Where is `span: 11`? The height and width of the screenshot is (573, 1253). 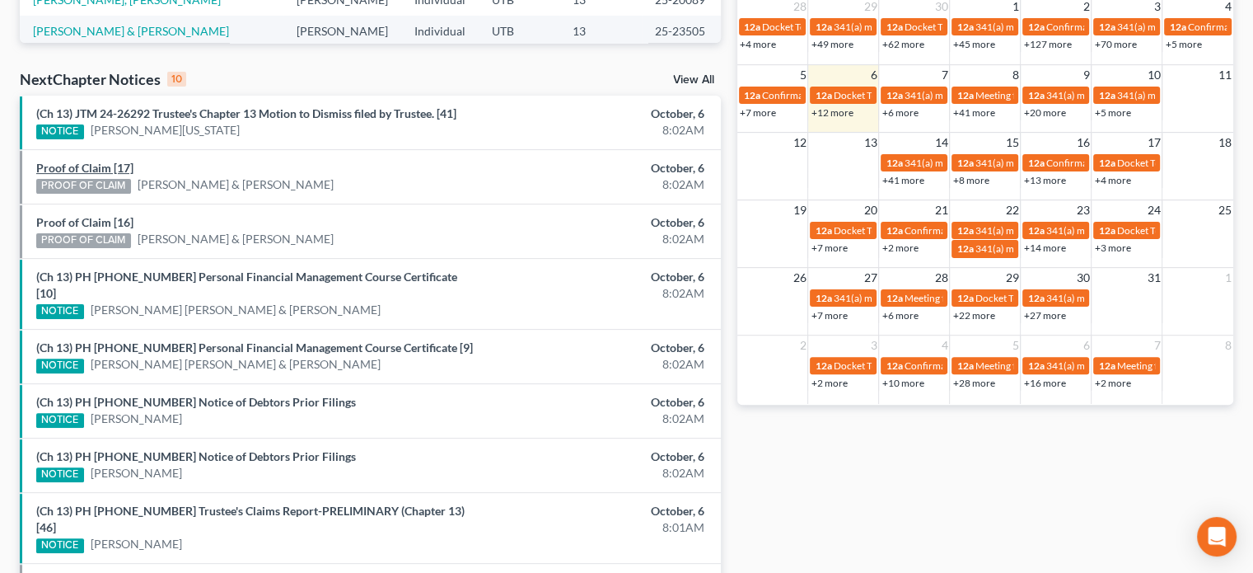 span: 11 is located at coordinates (1225, 75).